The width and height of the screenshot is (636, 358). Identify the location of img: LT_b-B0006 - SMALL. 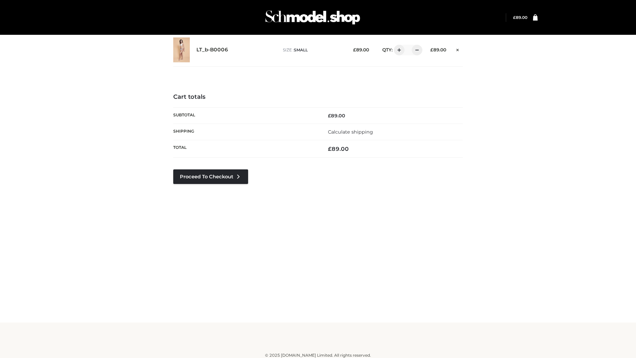
(181, 50).